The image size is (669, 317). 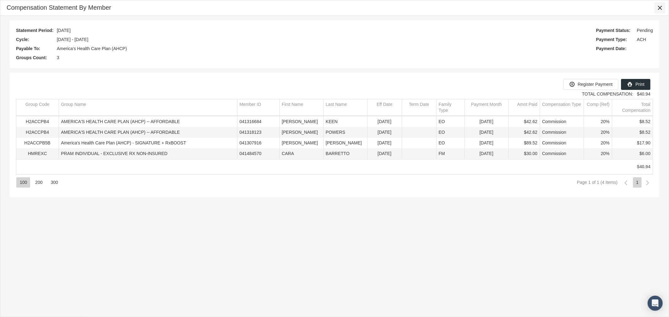 I want to click on td: Column Family Type, so click(x=450, y=108).